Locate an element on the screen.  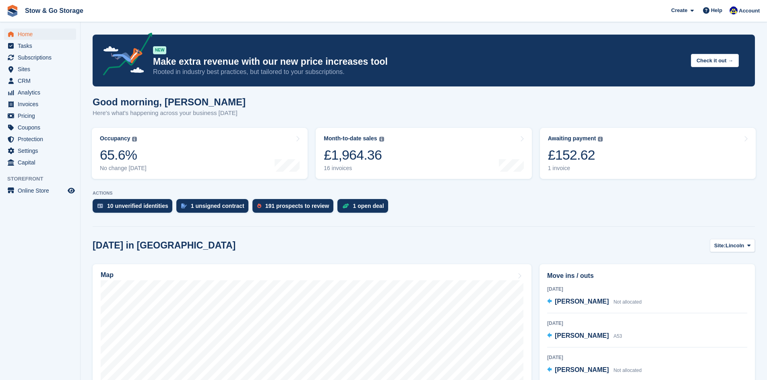
img: contract_signature_icon-13c848040528278c33f63329250d36e43548de30e8caae1d1a13099fd9432cc5.svg is located at coordinates (184, 206).